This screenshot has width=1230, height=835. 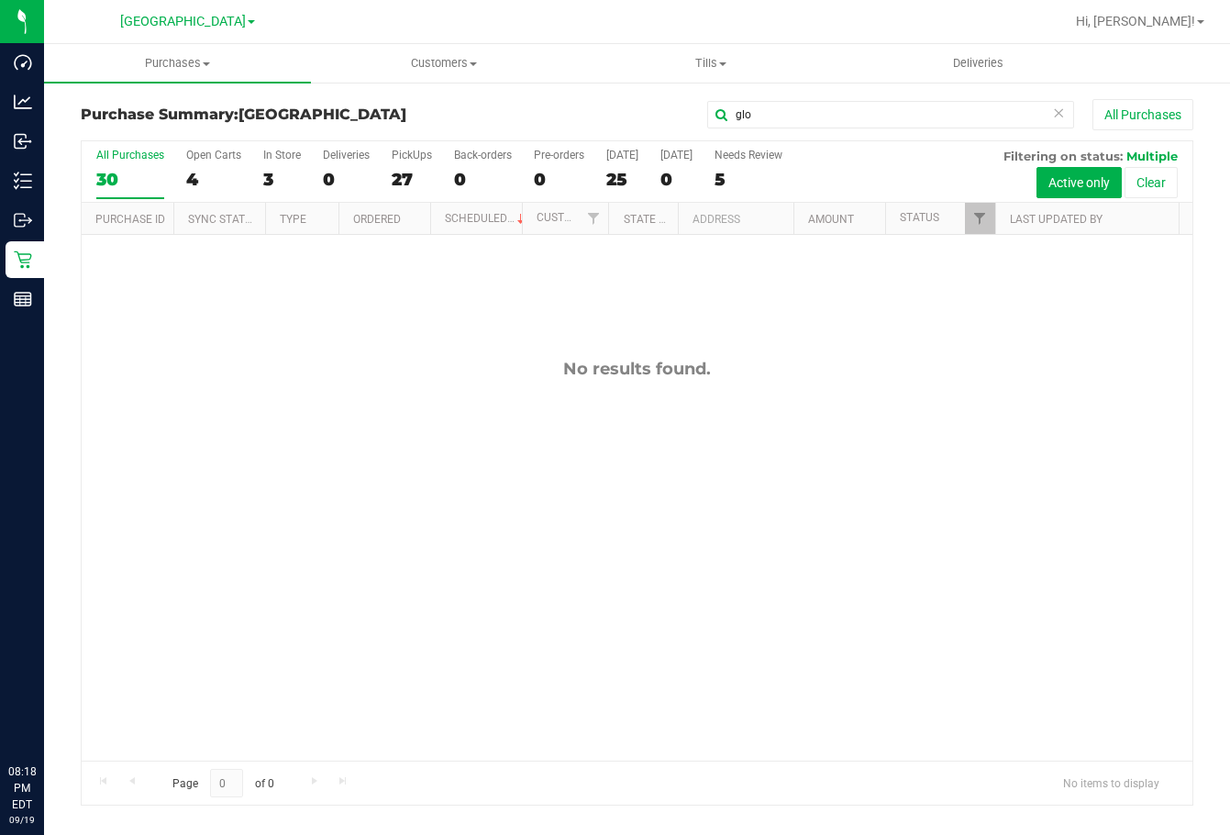 I want to click on a: Purchase ID, so click(x=130, y=219).